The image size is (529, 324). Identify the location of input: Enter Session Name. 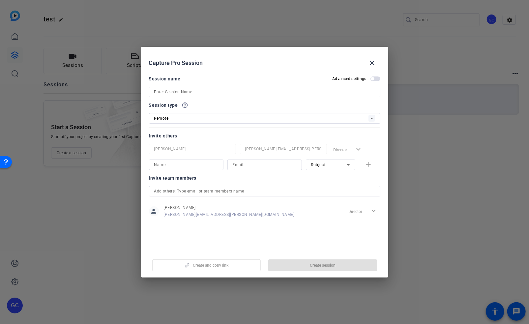
(265, 92).